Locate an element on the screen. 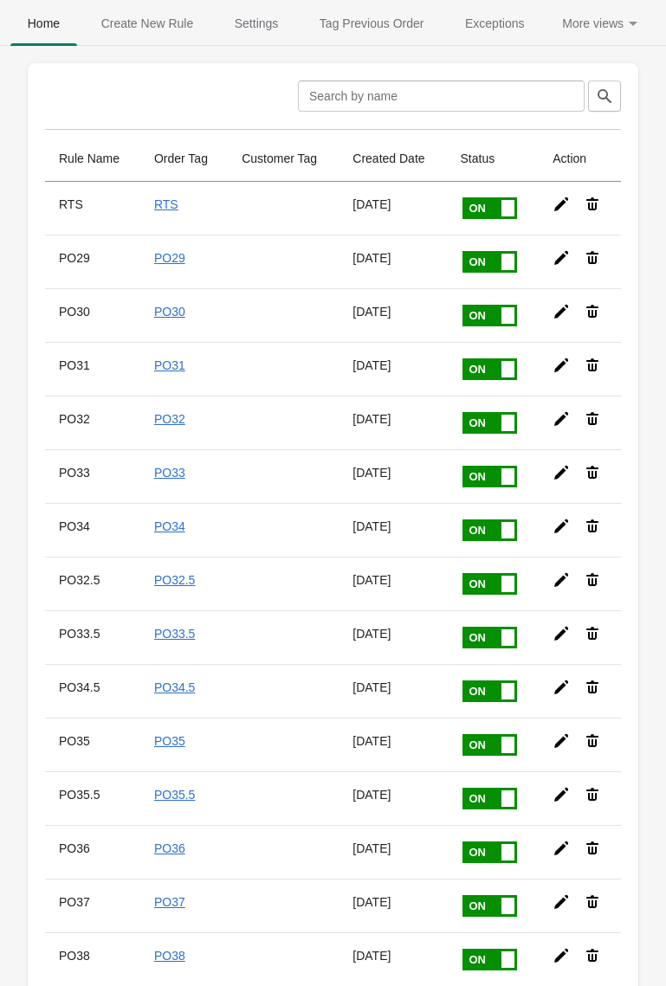  a: PO34 is located at coordinates (170, 526).